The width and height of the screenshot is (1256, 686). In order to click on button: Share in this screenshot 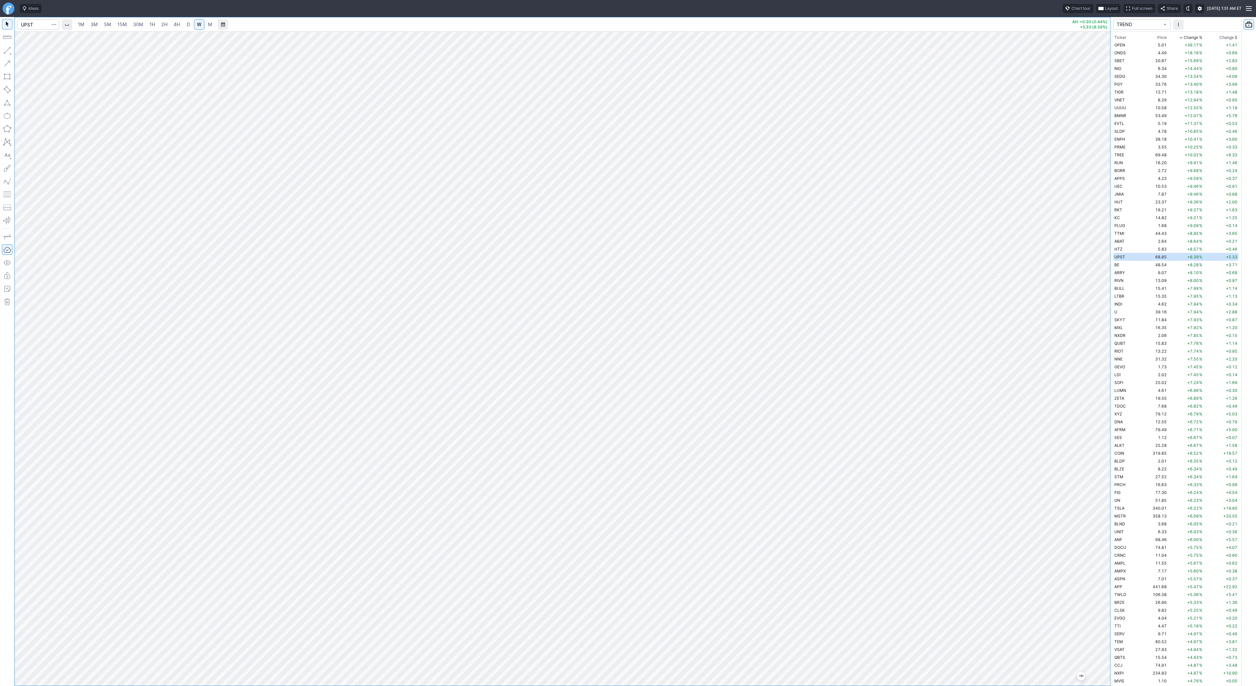, I will do `click(1169, 9)`.